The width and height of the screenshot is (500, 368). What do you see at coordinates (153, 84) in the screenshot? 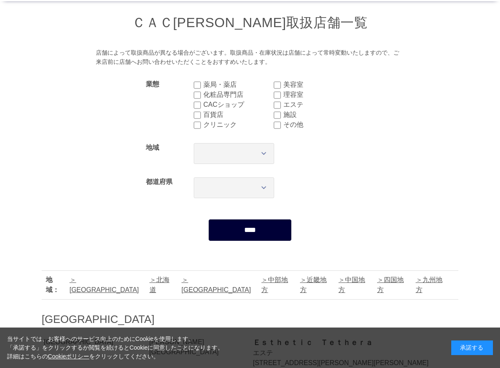
I see `label: 業態` at bounding box center [153, 84].